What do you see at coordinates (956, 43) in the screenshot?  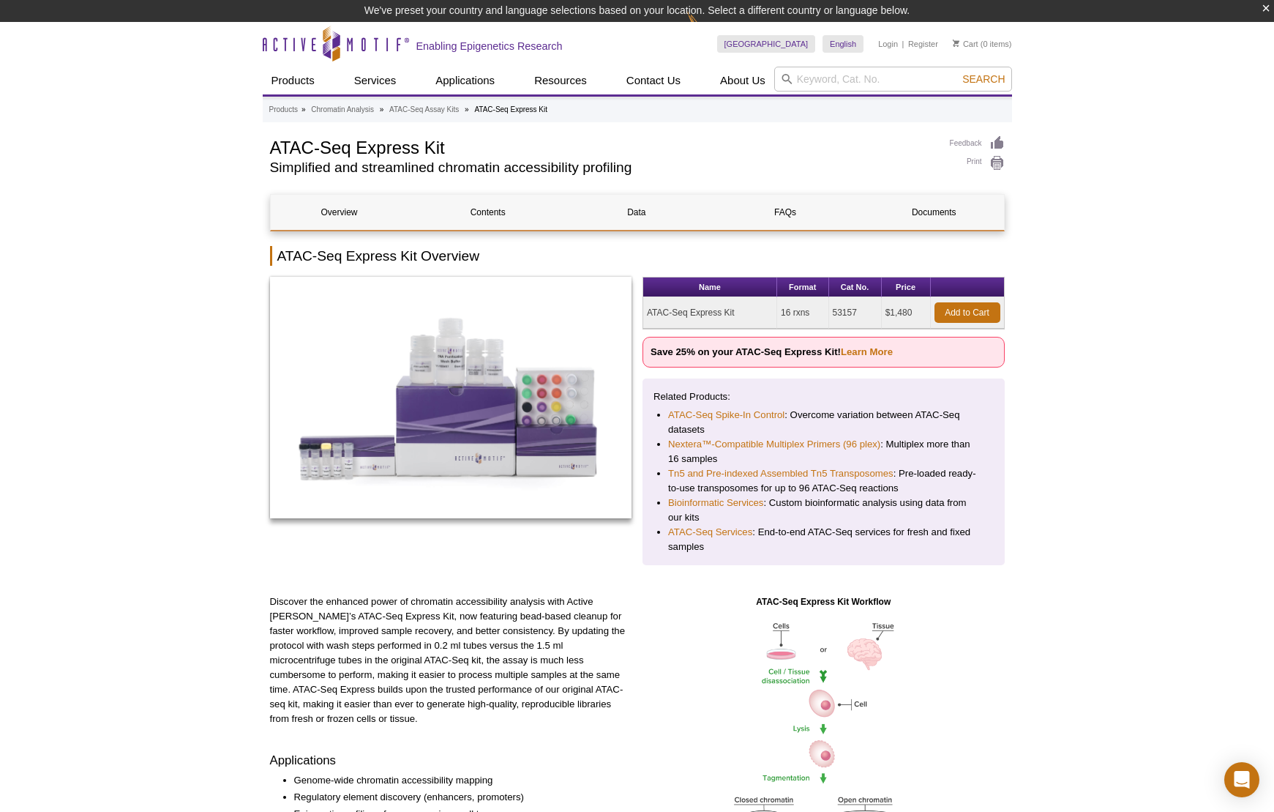 I see `img: Your Cart` at bounding box center [956, 43].